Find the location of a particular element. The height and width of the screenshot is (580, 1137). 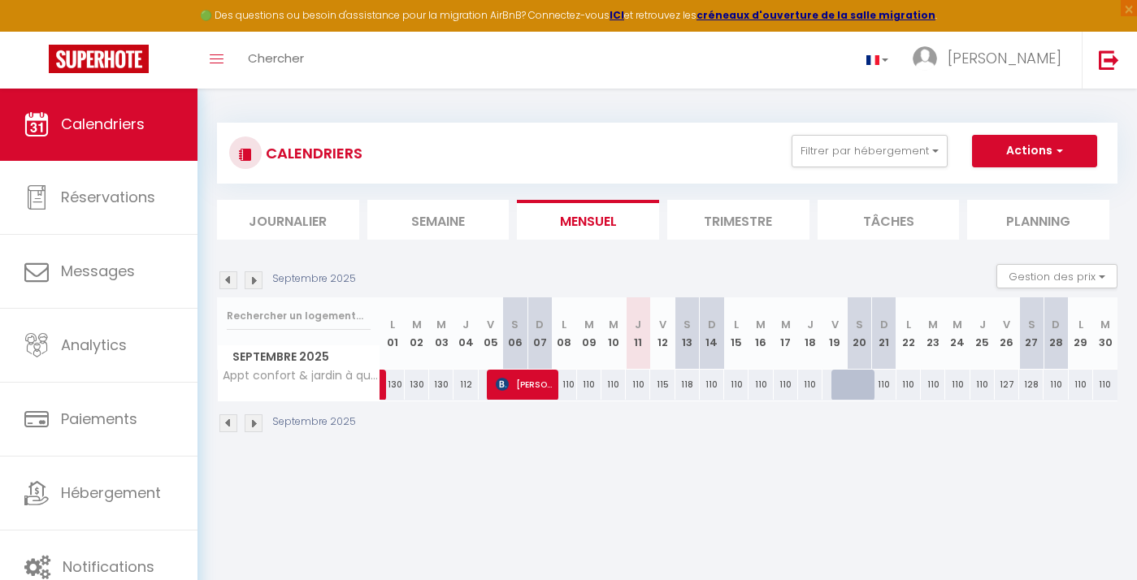

th: 07 is located at coordinates (539, 333).